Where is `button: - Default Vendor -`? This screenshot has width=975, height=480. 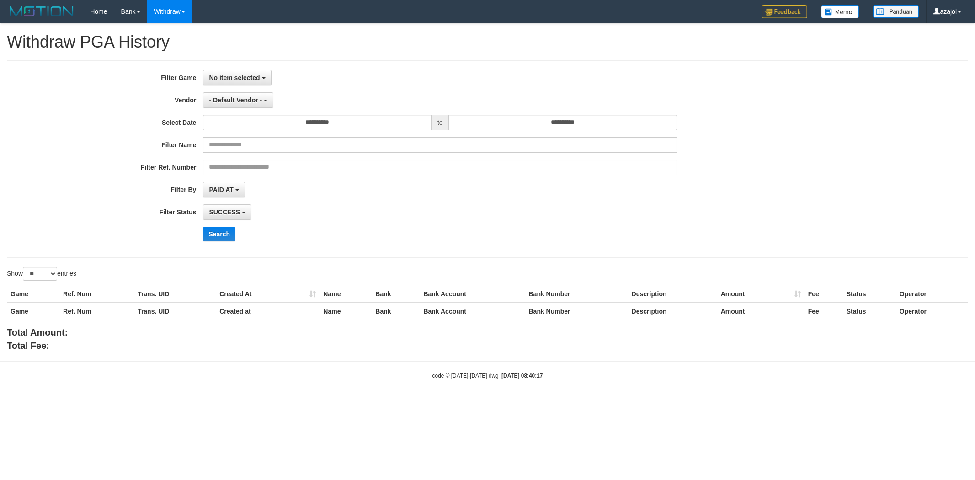
button: - Default Vendor - is located at coordinates (238, 100).